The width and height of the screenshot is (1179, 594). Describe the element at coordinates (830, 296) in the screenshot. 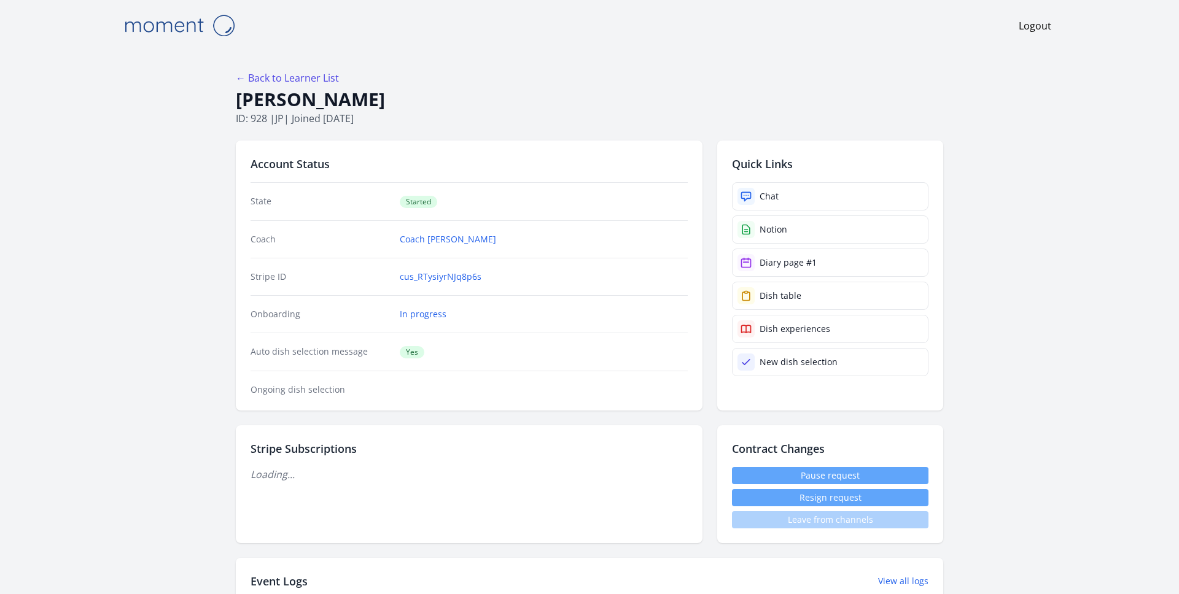

I see `a: Dish table` at that location.